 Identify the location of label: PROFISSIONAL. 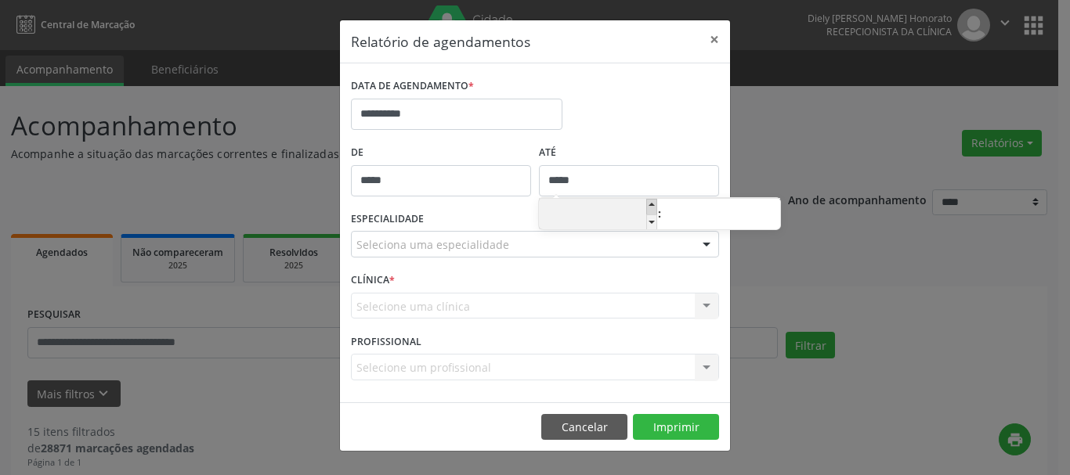
(386, 342).